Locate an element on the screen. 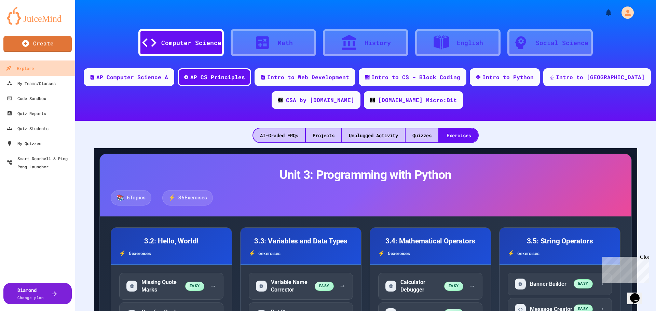  div: Smart Doorbell & Ping Pong Launcher is located at coordinates (40, 163).